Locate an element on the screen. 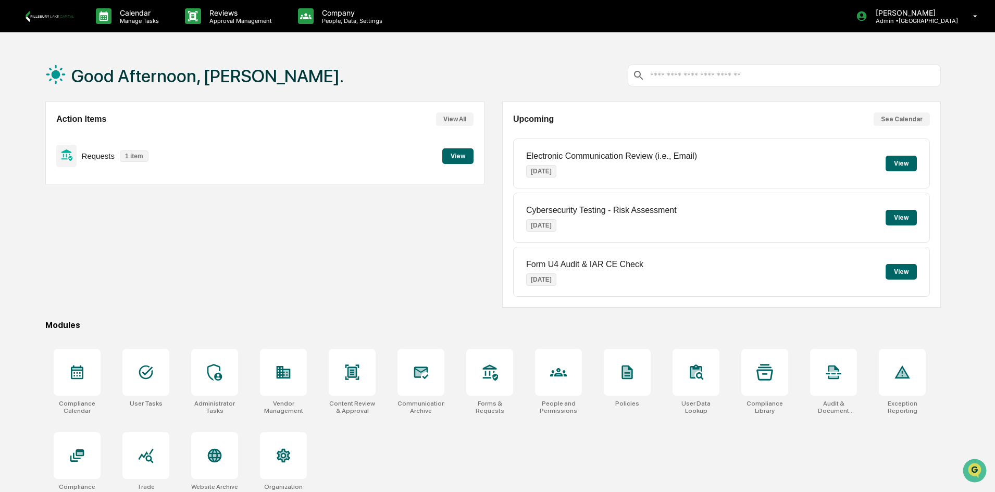 This screenshot has width=995, height=492. p: Requests is located at coordinates (98, 156).